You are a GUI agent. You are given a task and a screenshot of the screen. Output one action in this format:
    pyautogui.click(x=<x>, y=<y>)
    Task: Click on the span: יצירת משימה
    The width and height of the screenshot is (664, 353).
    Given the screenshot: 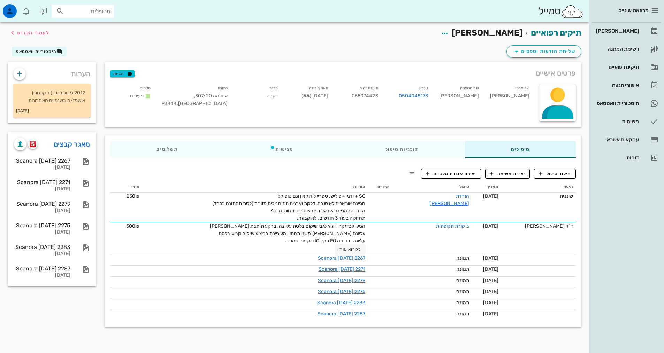 What is the action you would take?
    pyautogui.click(x=507, y=174)
    